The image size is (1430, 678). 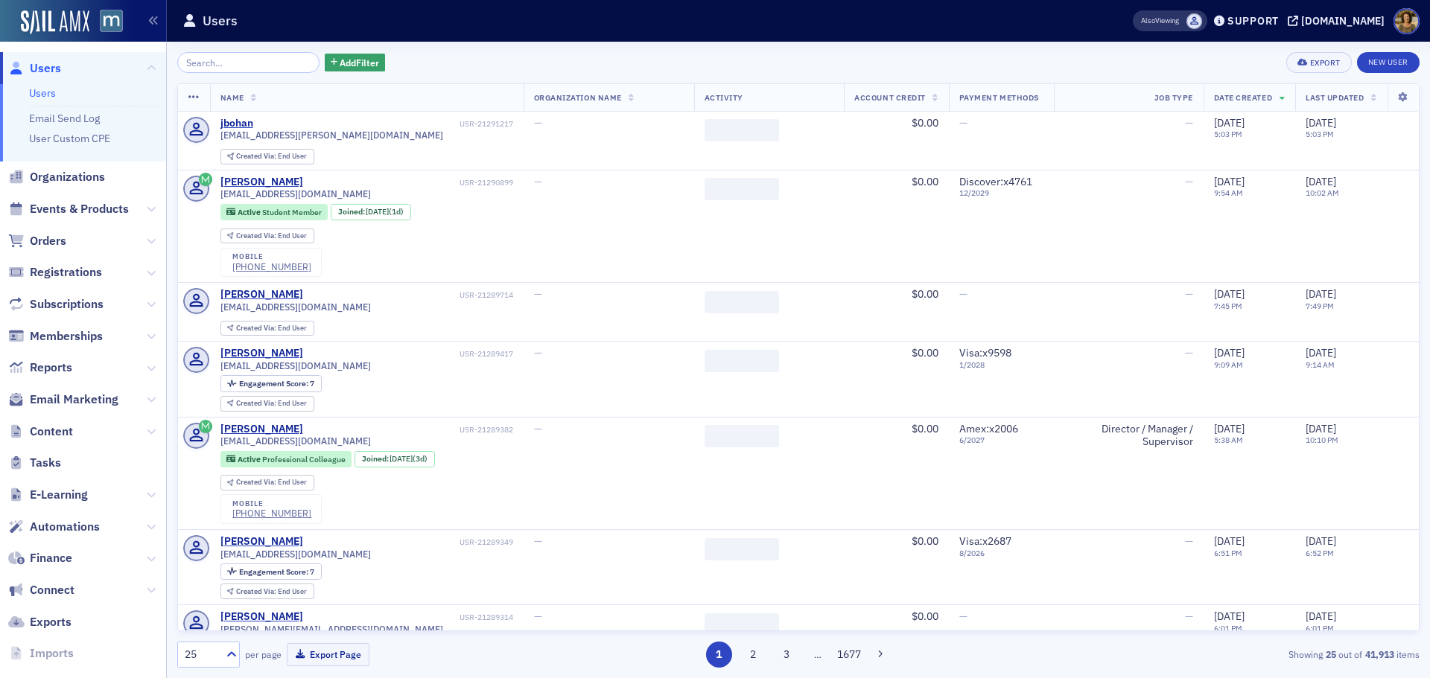 I want to click on span: Exports, so click(x=51, y=622).